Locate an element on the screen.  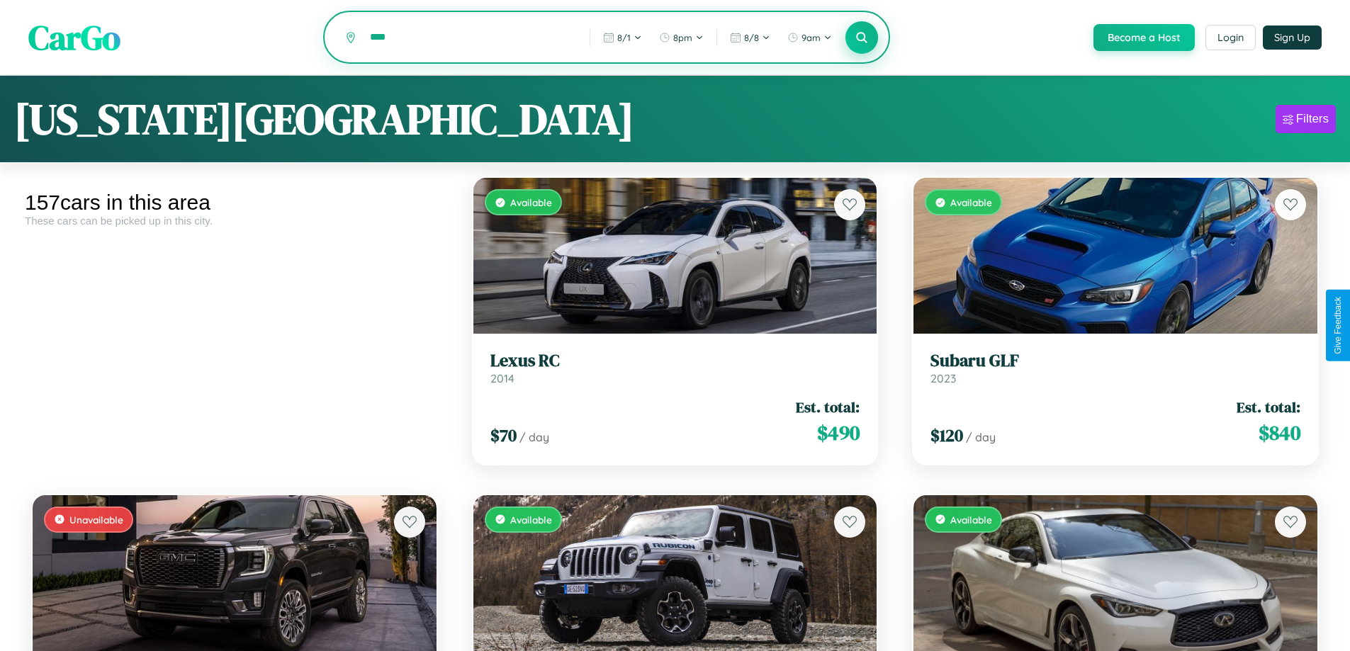
a: Subaru GLF2023 is located at coordinates (1115, 368).